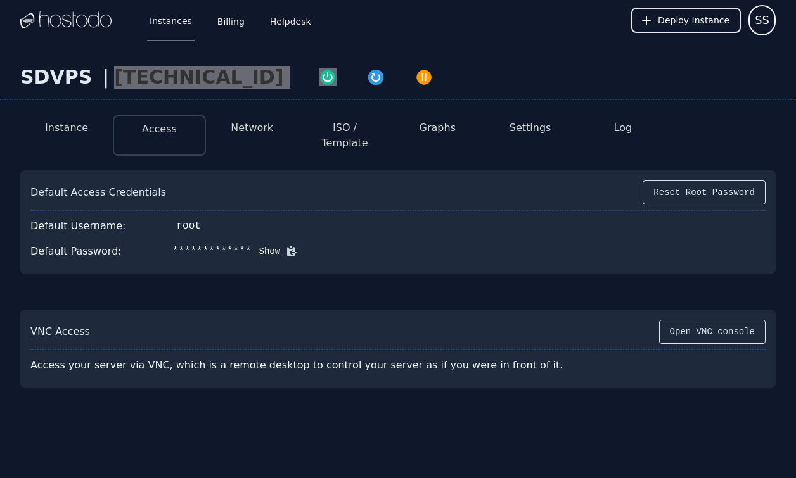 Image resolution: width=796 pixels, height=478 pixels. What do you see at coordinates (98, 193) in the screenshot?
I see `div: Default Access Credentials` at bounding box center [98, 193].